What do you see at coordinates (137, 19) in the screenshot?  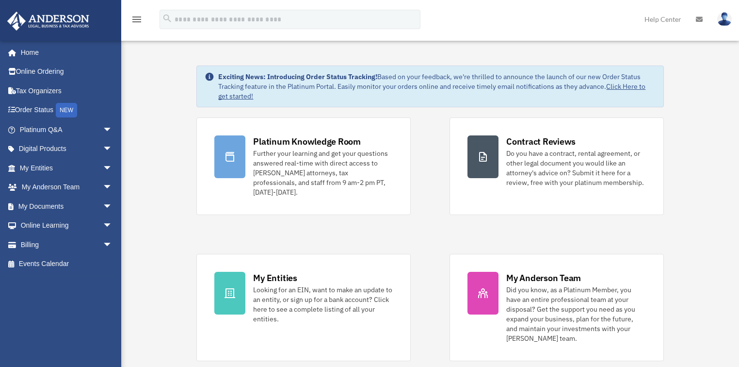 I see `i: menu` at bounding box center [137, 19].